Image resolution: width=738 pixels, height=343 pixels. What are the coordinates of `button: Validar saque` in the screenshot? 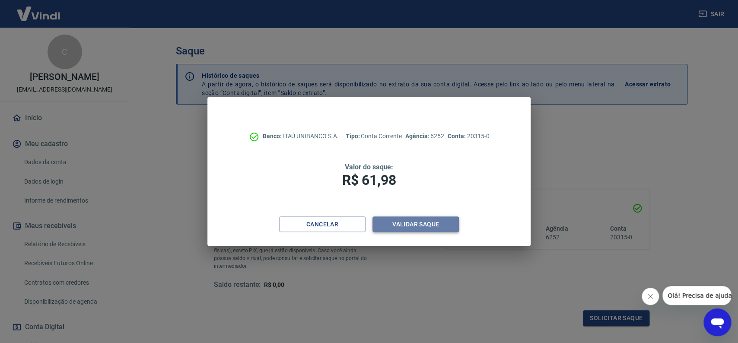 It's located at (416, 224).